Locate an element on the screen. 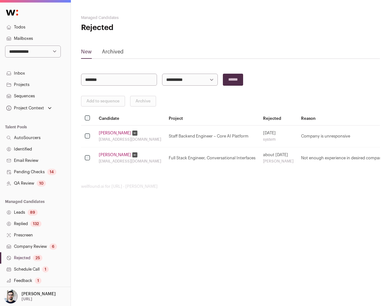 The image size is (390, 306). div: 89 is located at coordinates (33, 213).